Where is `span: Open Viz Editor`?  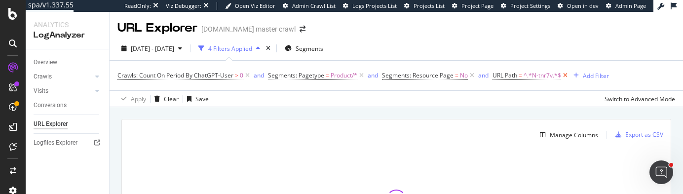
span: Open Viz Editor is located at coordinates (255, 5).